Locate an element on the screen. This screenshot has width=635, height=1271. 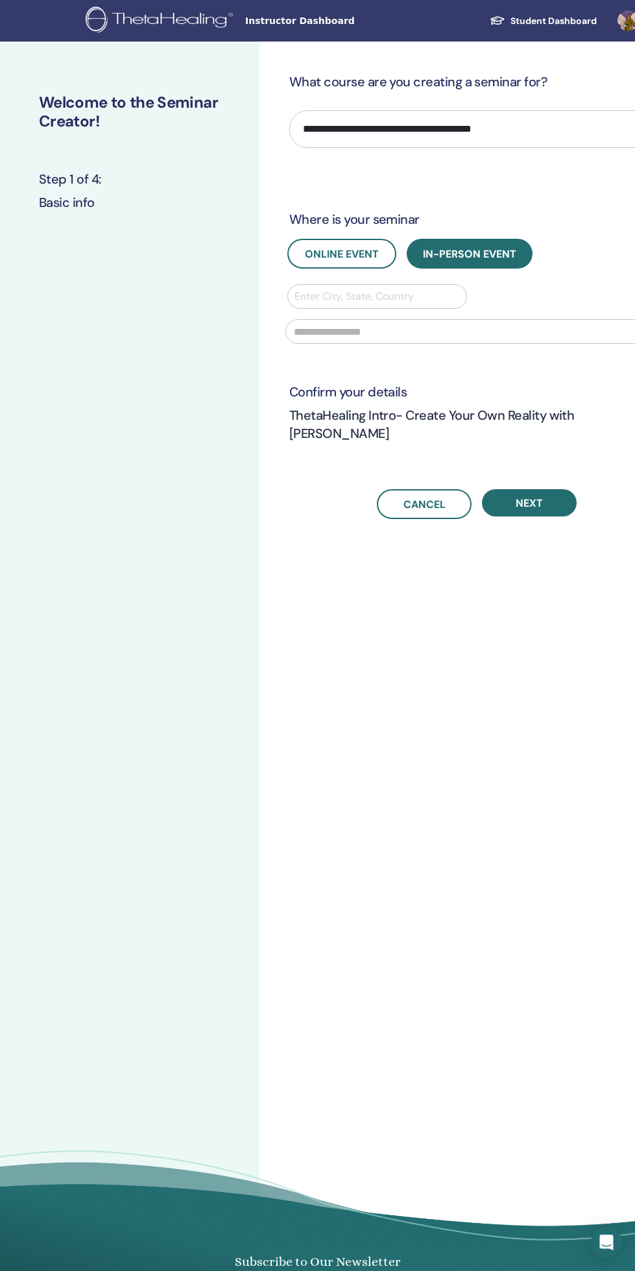
h3: Basic info is located at coordinates (130, 202).